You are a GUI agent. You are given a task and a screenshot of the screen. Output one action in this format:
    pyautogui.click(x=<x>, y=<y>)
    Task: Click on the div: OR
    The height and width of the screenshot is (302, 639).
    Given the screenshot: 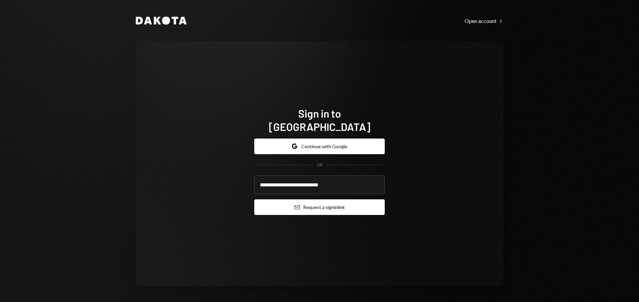 What is the action you would take?
    pyautogui.click(x=319, y=165)
    